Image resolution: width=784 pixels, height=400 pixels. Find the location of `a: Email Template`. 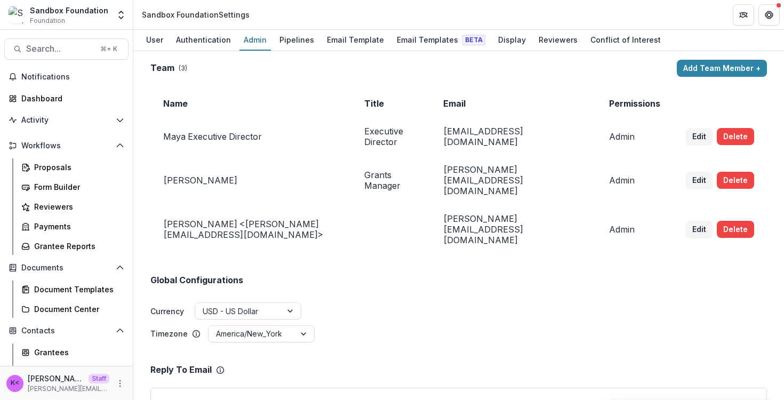

a: Email Template is located at coordinates (355, 40).